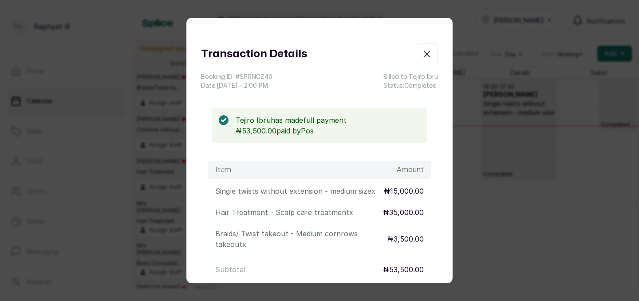 The width and height of the screenshot is (639, 301). What do you see at coordinates (410, 86) in the screenshot?
I see `p: Status: Completed` at bounding box center [410, 86].